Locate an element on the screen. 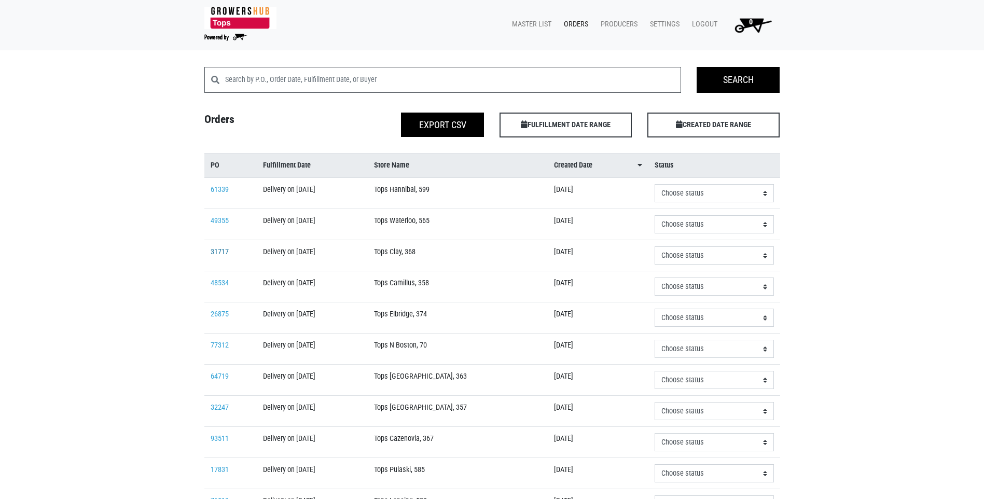 This screenshot has width=984, height=499. input: Search is located at coordinates (738, 80).